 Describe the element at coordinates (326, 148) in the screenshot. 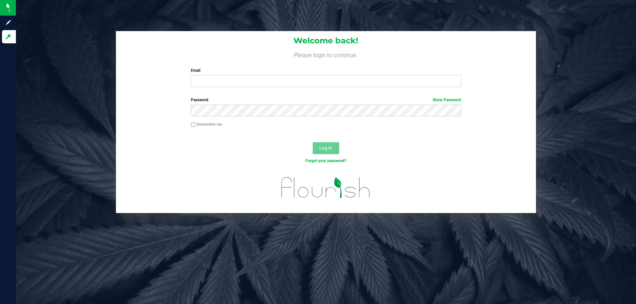

I see `span: Log In` at that location.